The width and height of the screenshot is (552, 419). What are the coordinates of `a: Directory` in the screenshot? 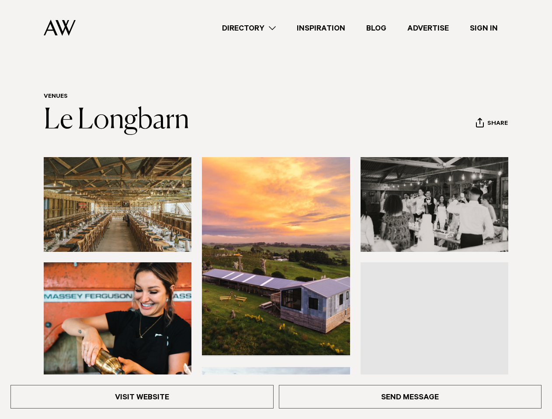 It's located at (248, 28).